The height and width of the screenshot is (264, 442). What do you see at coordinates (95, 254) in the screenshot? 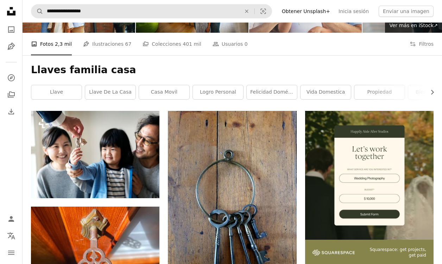
I see `a: Una llave ornamentada cuelga de una superficie de madera.` at bounding box center [95, 254].